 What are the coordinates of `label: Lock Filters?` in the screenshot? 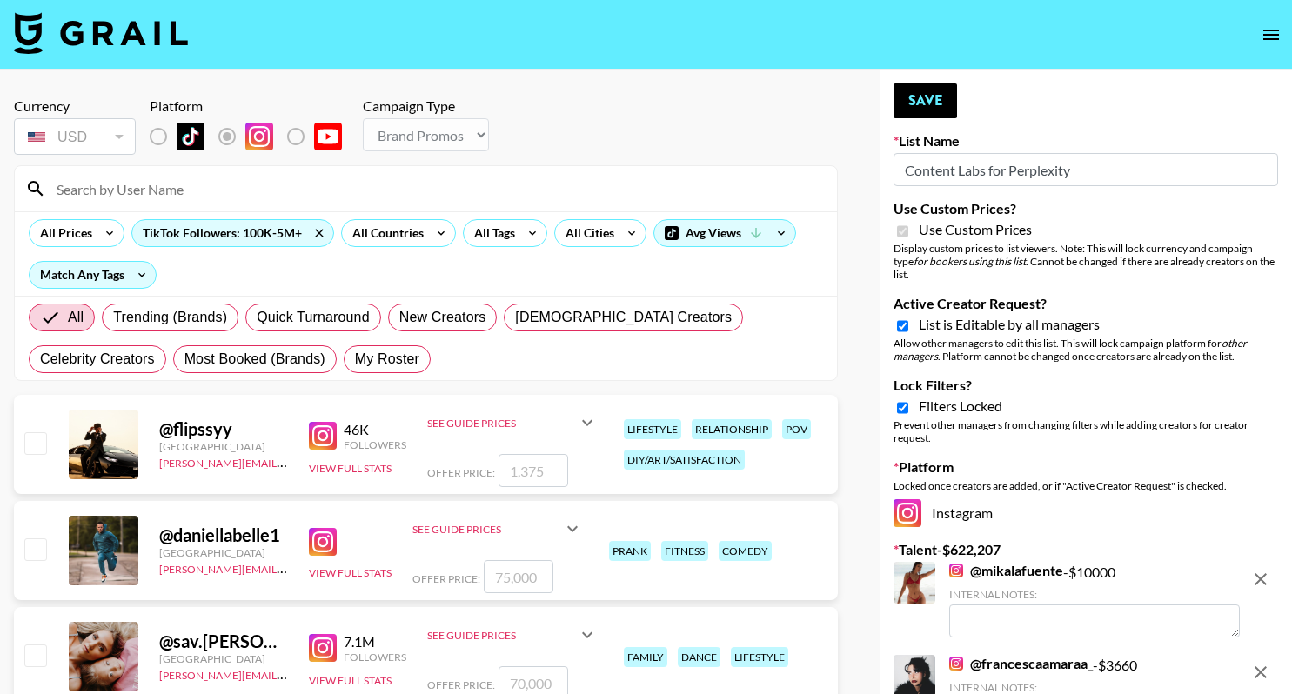 It's located at (1086, 385).